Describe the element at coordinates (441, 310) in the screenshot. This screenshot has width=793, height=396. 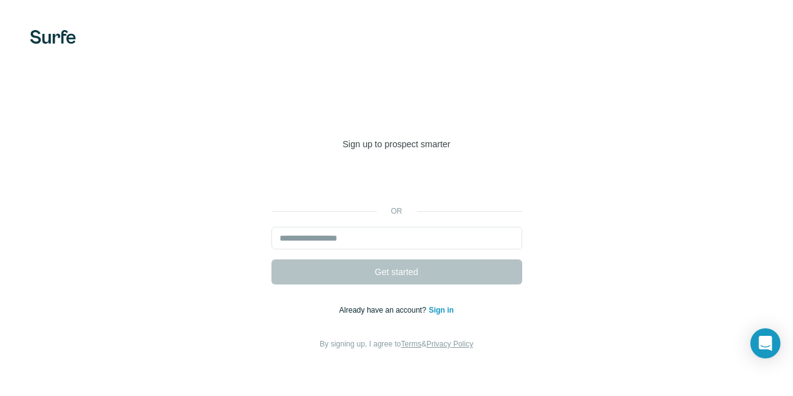
I see `a: Sign in` at that location.